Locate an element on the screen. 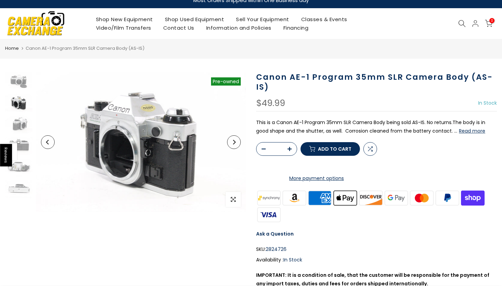  span: Canon AE-1 Program 35mm SLR Camera Body (AS-IS) is located at coordinates (85, 48).